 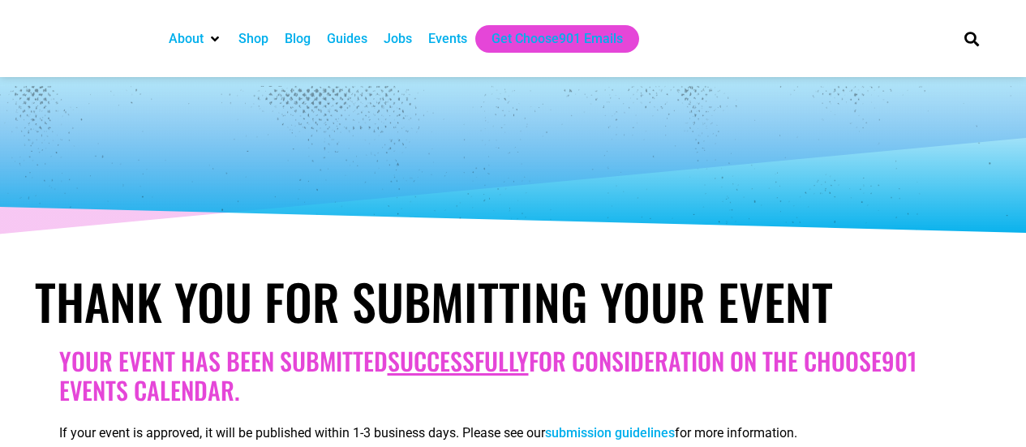 What do you see at coordinates (186, 39) in the screenshot?
I see `a: About` at bounding box center [186, 39].